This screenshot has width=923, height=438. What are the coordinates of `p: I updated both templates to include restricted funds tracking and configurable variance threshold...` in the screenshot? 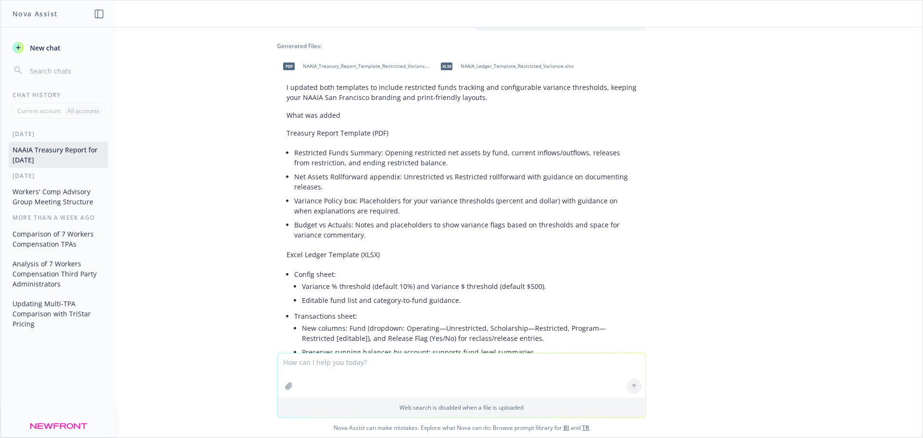 It's located at (462, 92).